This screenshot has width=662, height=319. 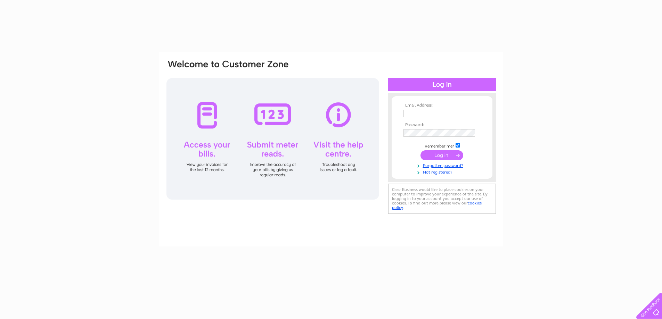 I want to click on a: cookies policy, so click(x=437, y=205).